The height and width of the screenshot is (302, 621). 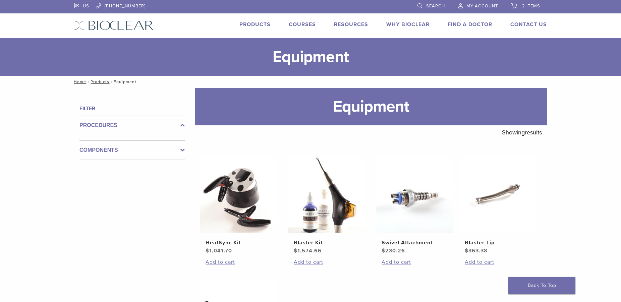 I want to click on bdi: 230.26, so click(x=393, y=251).